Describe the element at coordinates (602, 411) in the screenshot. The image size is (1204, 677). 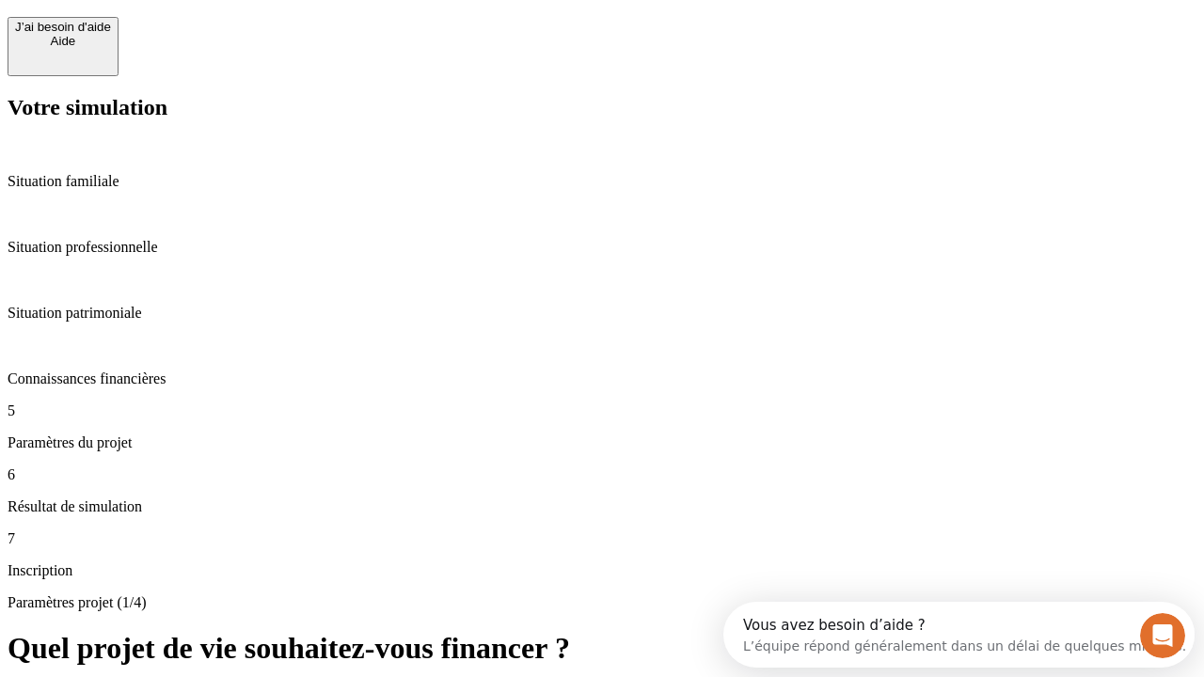
I see `p: 5` at that location.